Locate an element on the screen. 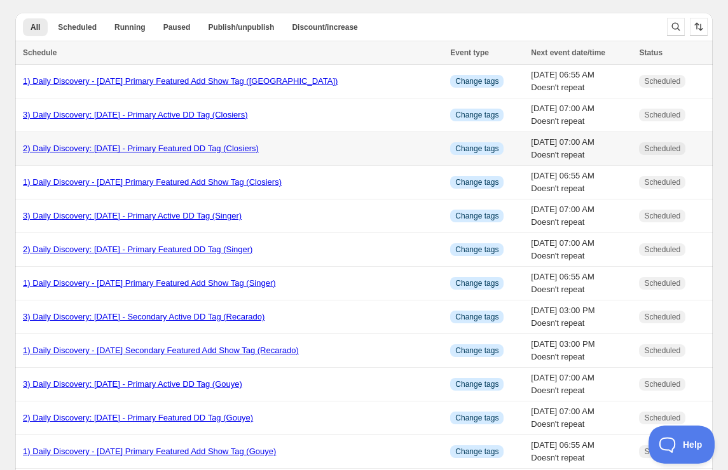  span: Status is located at coordinates (650, 53).